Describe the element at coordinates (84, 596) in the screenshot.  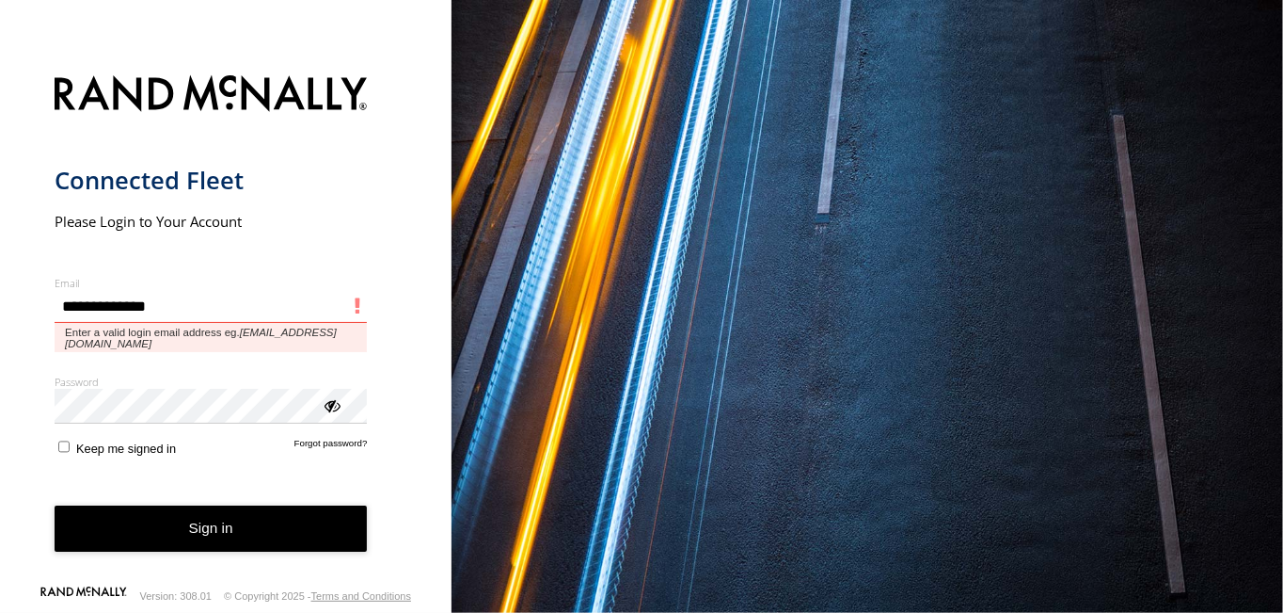
I see `a: Visit our Website` at that location.